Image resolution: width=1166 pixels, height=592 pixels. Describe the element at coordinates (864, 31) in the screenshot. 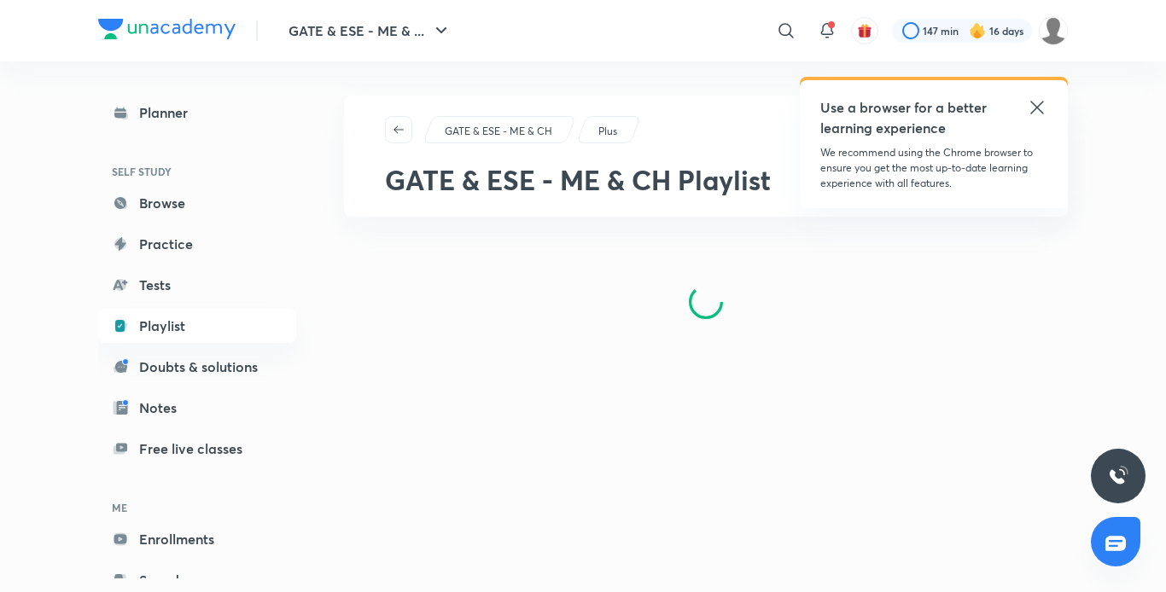

I see `button: avatar` at that location.